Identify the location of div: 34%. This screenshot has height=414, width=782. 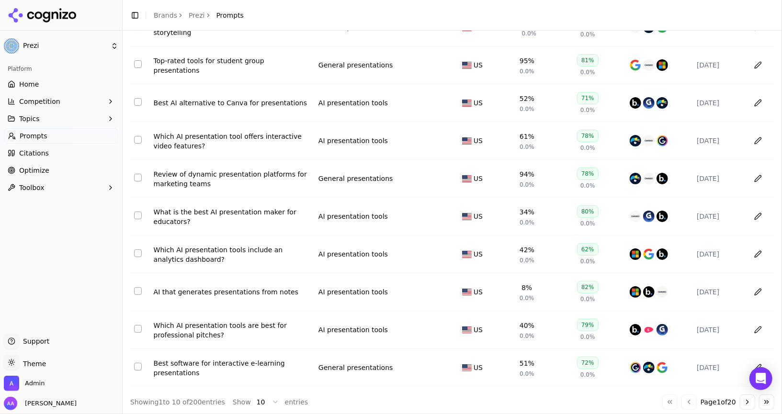
(527, 212).